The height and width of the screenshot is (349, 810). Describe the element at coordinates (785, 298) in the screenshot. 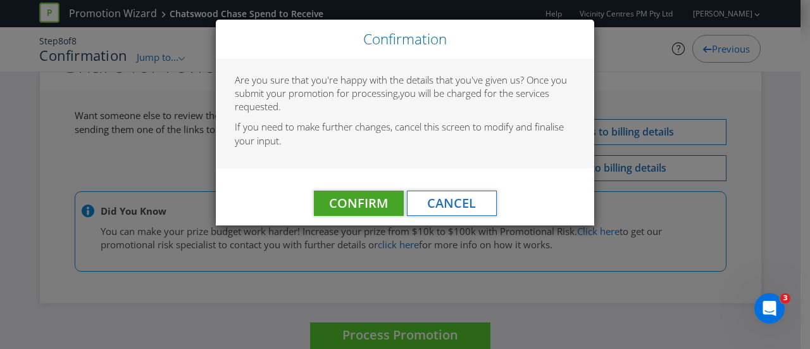

I see `span: 3` at that location.